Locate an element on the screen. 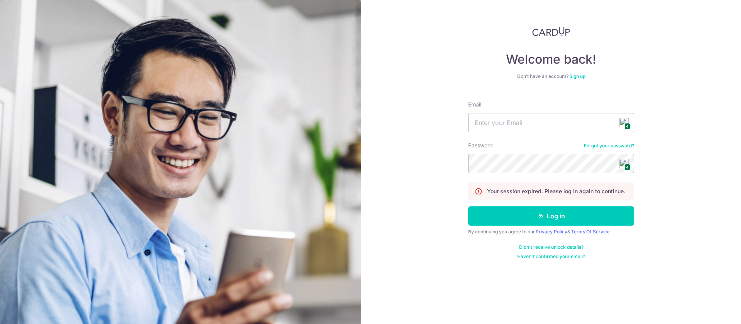 This screenshot has height=324, width=741. h4: Welcome back! is located at coordinates (551, 59).